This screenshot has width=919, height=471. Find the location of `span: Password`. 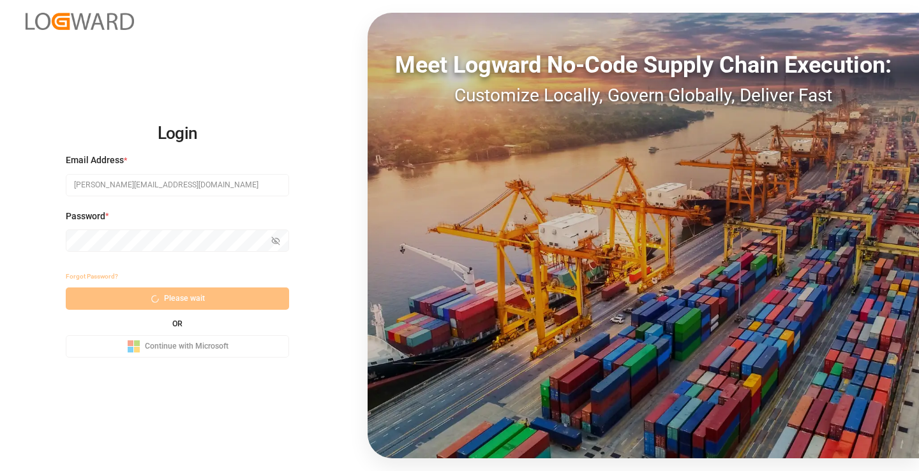

span: Password is located at coordinates (85, 216).